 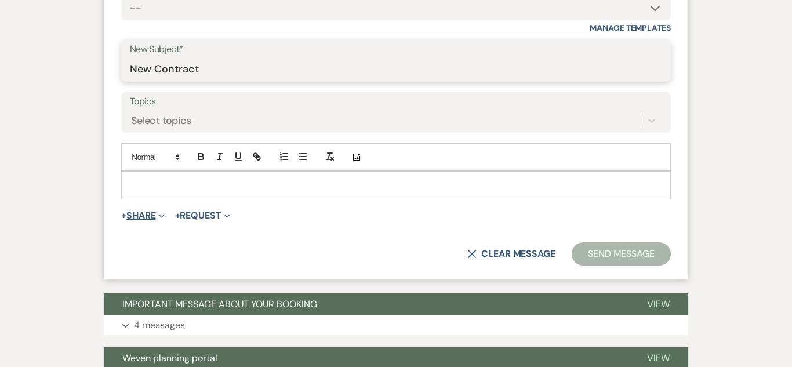 I want to click on button: IMPORTANT MESSAGE ABOUT YOUR BOOKING, so click(x=366, y=304).